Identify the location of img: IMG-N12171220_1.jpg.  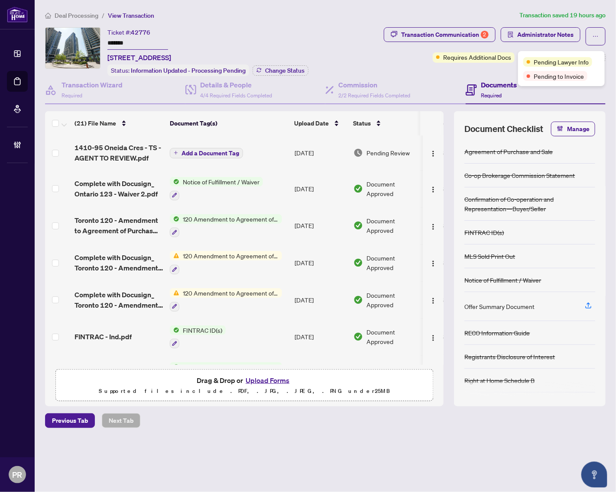
(73, 48).